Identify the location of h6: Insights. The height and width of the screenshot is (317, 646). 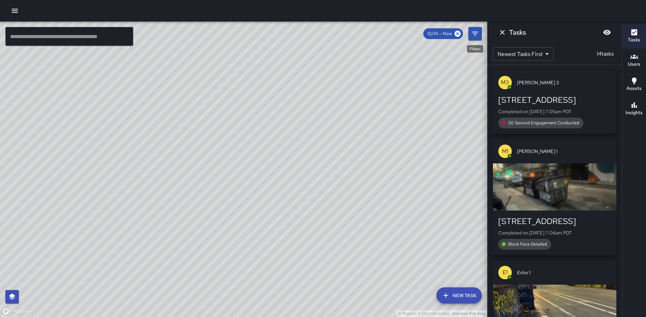
(634, 113).